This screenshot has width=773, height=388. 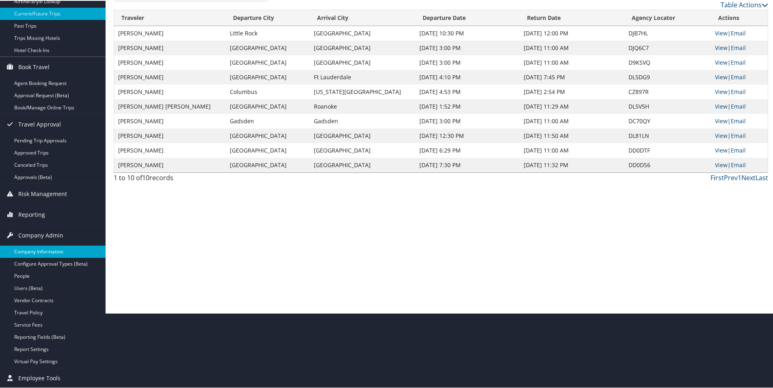 What do you see at coordinates (572, 17) in the screenshot?
I see `th: Return Date: activate to sort column ascending` at bounding box center [572, 17].